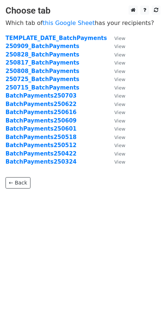 The width and height of the screenshot is (166, 336). What do you see at coordinates (41, 104) in the screenshot?
I see `a: BatchPayments250622` at bounding box center [41, 104].